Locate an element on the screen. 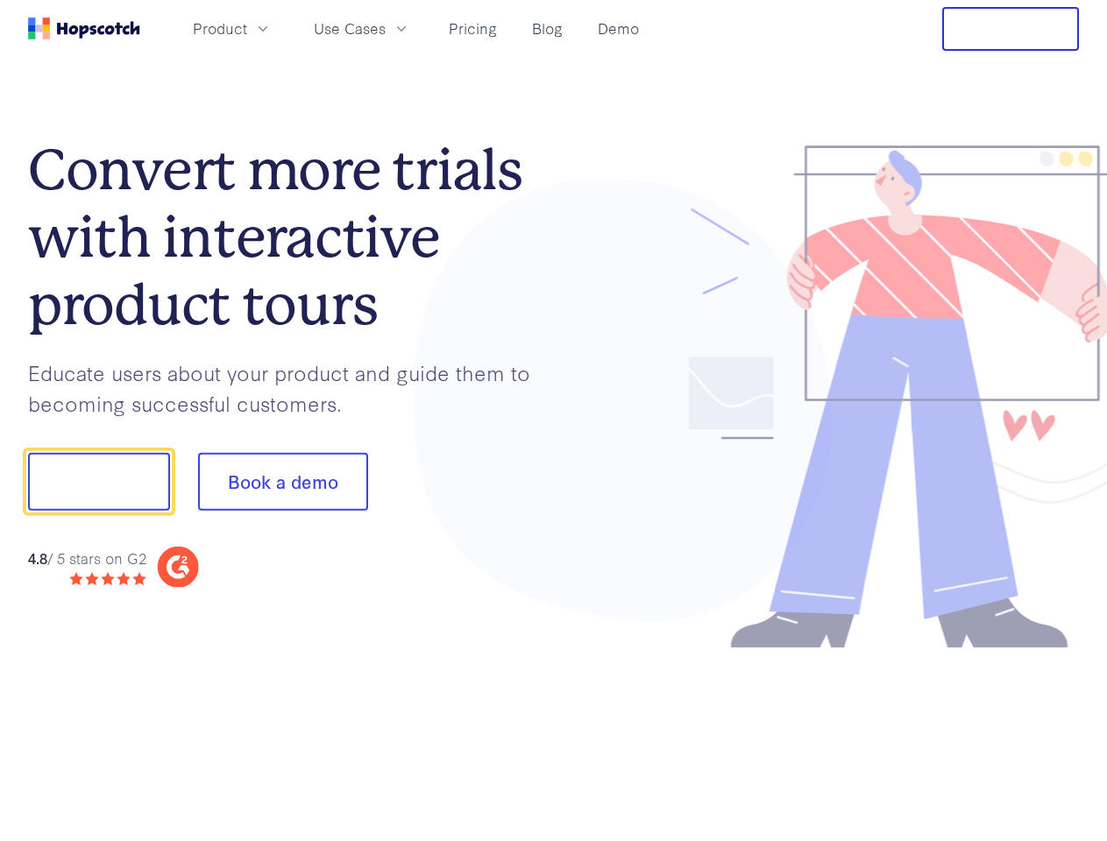 The image size is (1107, 841). button: Product is located at coordinates (232, 28).